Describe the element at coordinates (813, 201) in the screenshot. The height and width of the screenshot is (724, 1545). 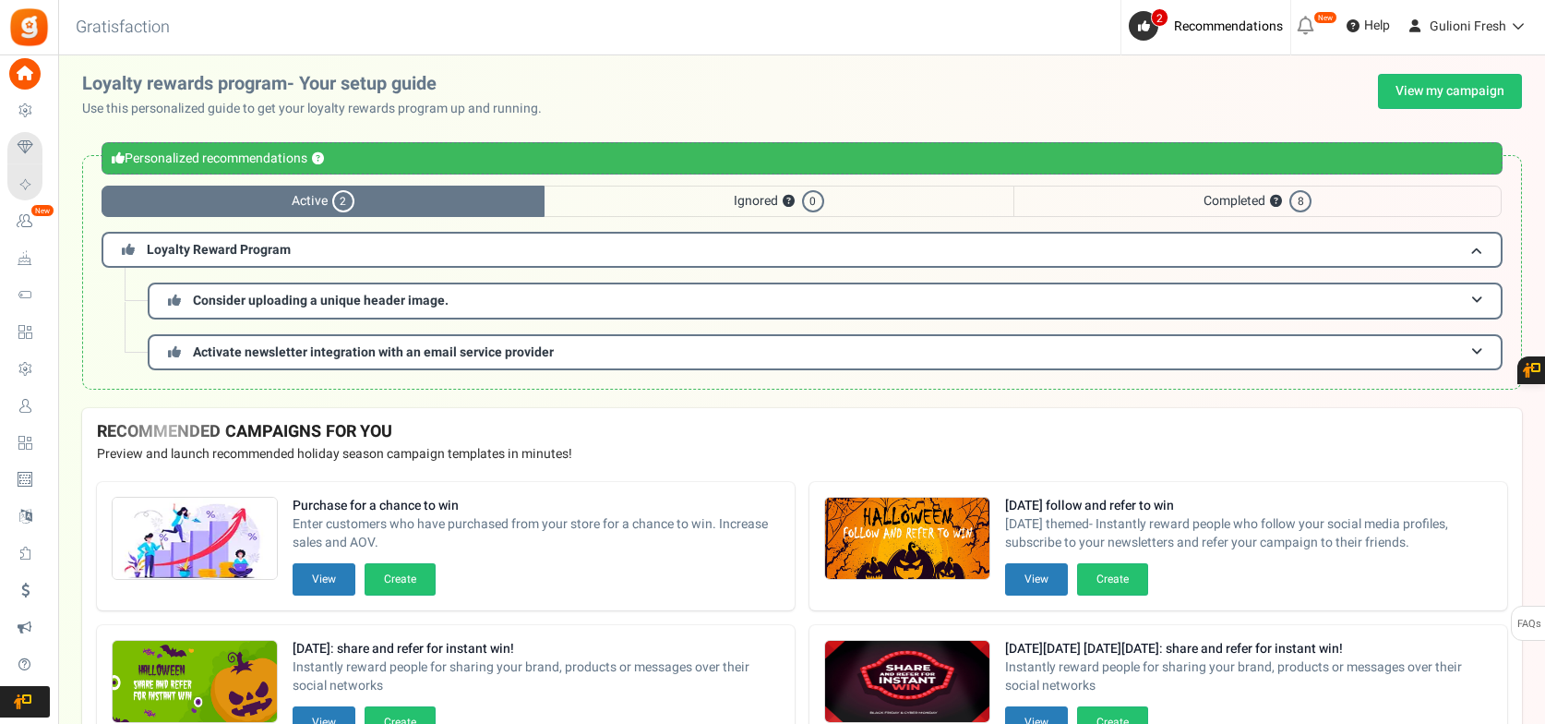
I see `span: 0` at that location.